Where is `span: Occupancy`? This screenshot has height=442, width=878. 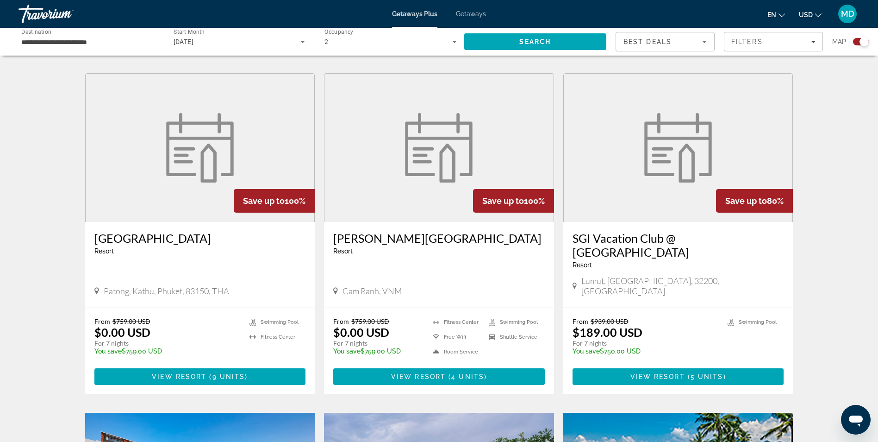 span: Occupancy is located at coordinates (339, 32).